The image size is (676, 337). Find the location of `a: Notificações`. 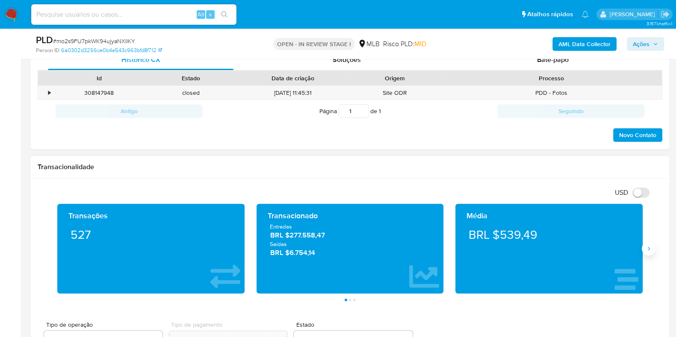

a: Notificações is located at coordinates (585, 14).